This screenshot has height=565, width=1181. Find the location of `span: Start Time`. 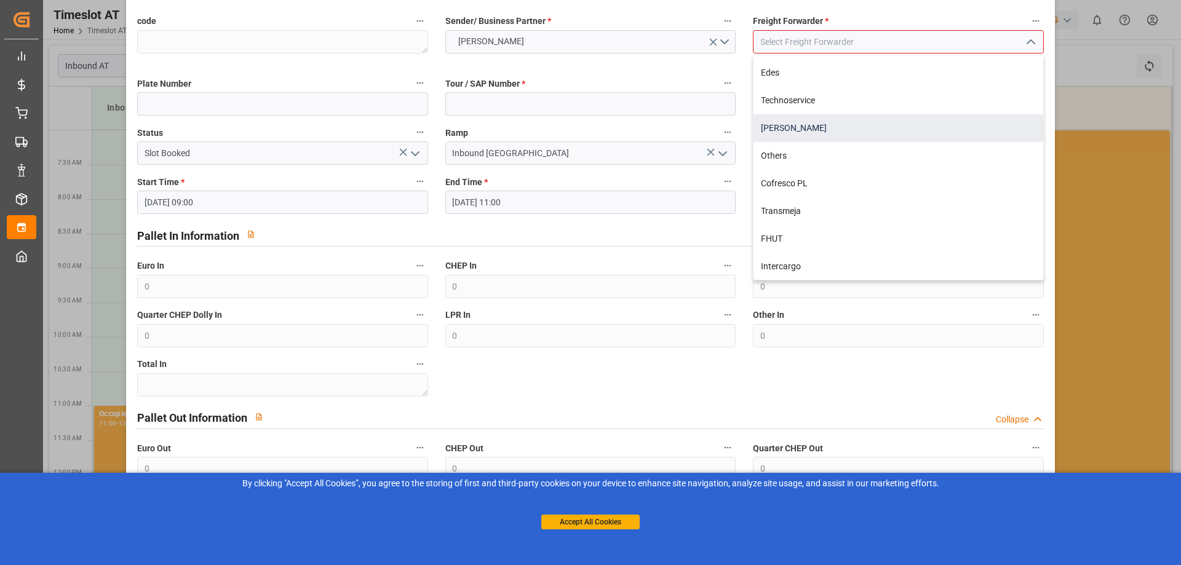

span: Start Time is located at coordinates (161, 182).